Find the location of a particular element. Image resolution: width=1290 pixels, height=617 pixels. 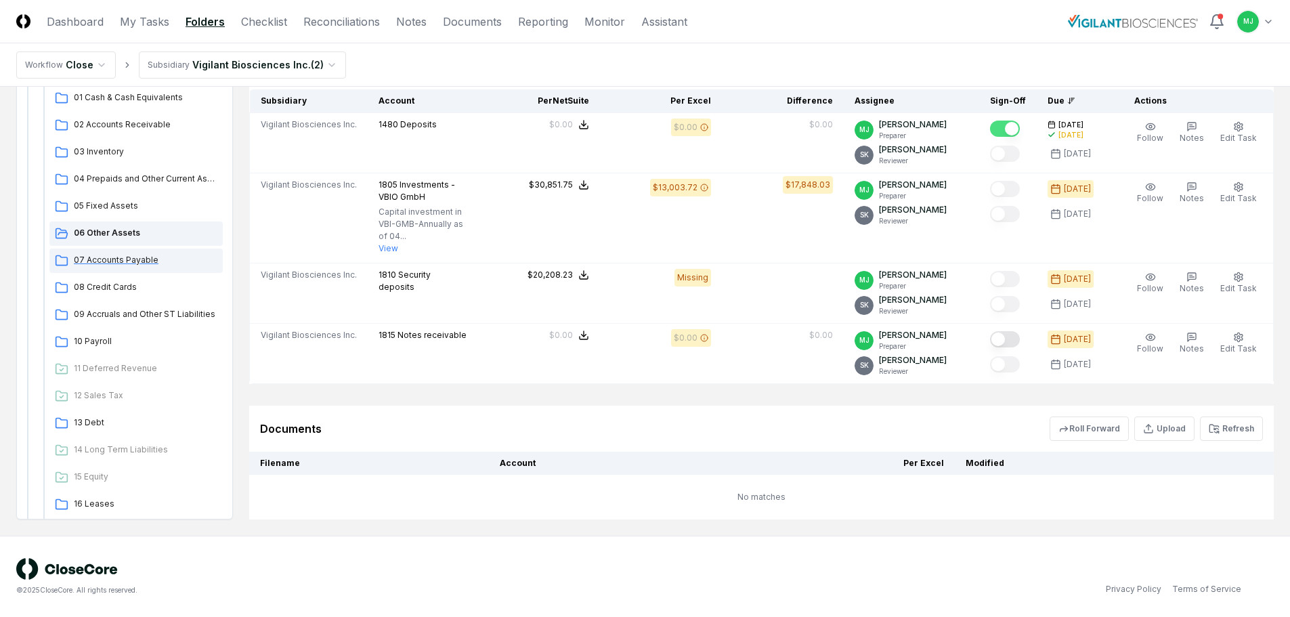

span: 1815 is located at coordinates (387, 335).